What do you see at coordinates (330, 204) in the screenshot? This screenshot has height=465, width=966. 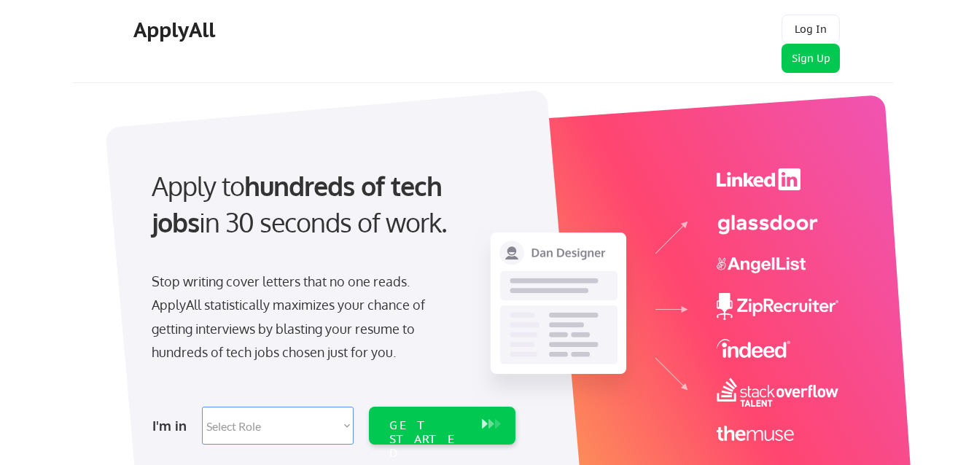 I see `div: Apply to in 30 seconds of work.` at bounding box center [330, 204].